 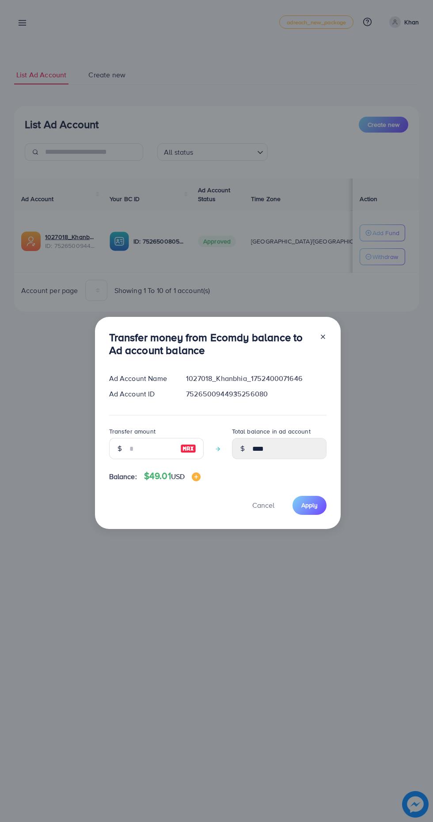 I want to click on label: Transfer amount, so click(x=132, y=431).